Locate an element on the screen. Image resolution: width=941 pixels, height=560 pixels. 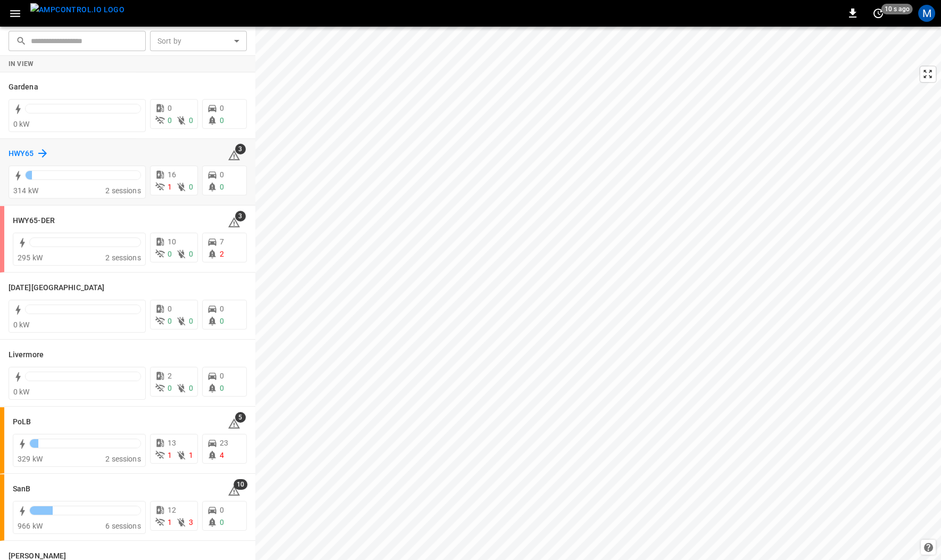
span: 16 is located at coordinates (172, 175).